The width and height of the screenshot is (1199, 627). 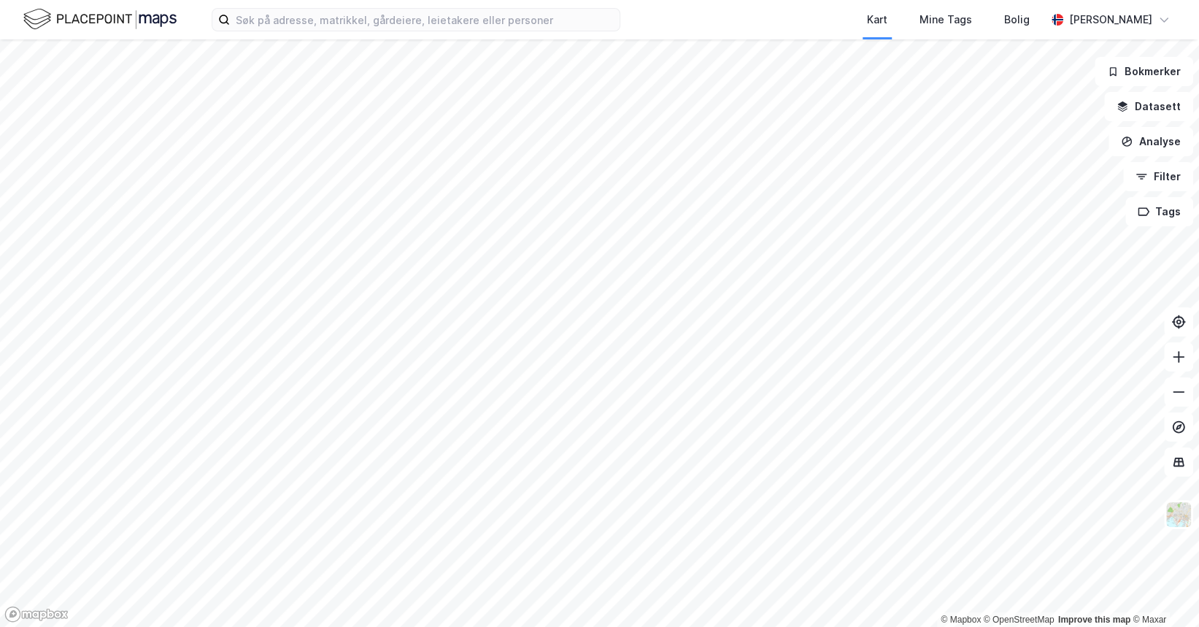 I want to click on input: Søk på adresse, matrikkel, gårdeiere, leietakere eller personer, so click(x=425, y=20).